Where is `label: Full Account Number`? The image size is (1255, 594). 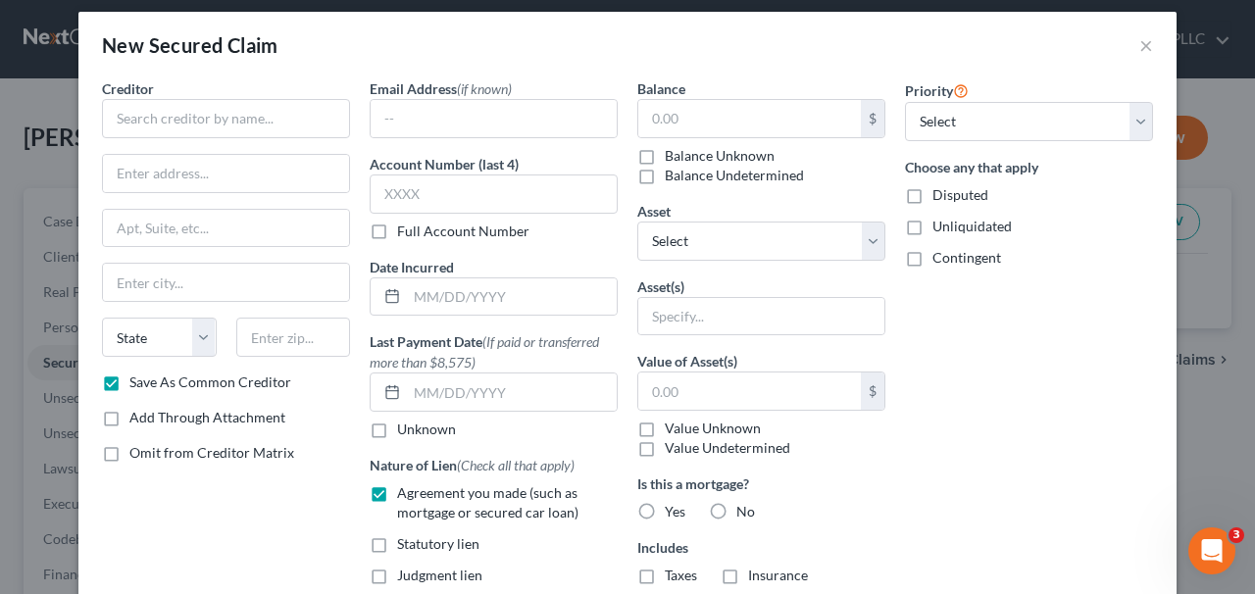
label: Full Account Number is located at coordinates (463, 231).